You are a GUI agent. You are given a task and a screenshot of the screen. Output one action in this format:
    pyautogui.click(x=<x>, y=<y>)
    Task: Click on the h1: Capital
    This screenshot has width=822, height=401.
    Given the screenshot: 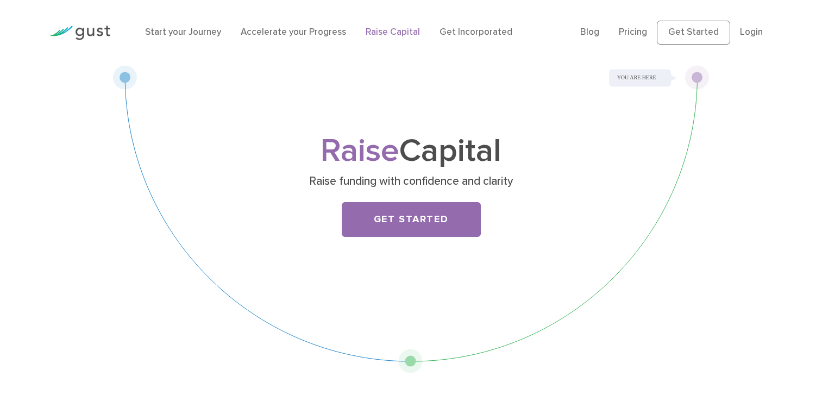 What is the action you would take?
    pyautogui.click(x=411, y=151)
    